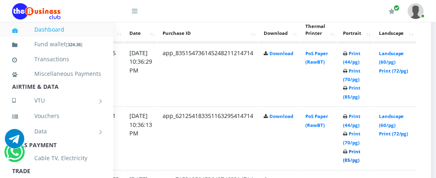 The image size is (436, 178). Describe the element at coordinates (36, 11) in the screenshot. I see `img: Logo` at that location.